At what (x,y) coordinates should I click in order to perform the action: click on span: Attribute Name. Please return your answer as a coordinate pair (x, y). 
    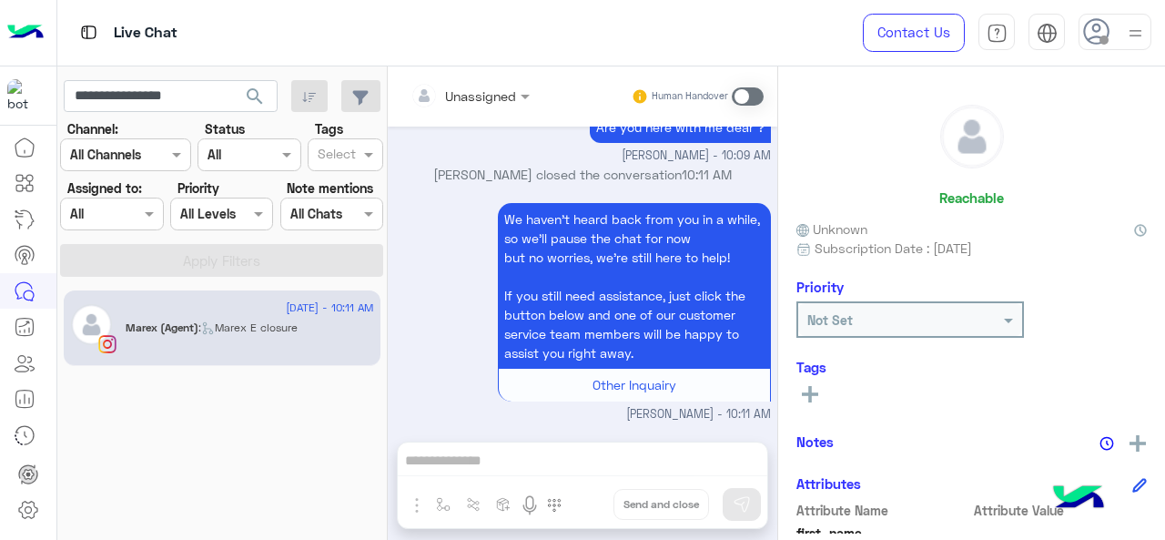
    Looking at the image, I should click on (883, 510).